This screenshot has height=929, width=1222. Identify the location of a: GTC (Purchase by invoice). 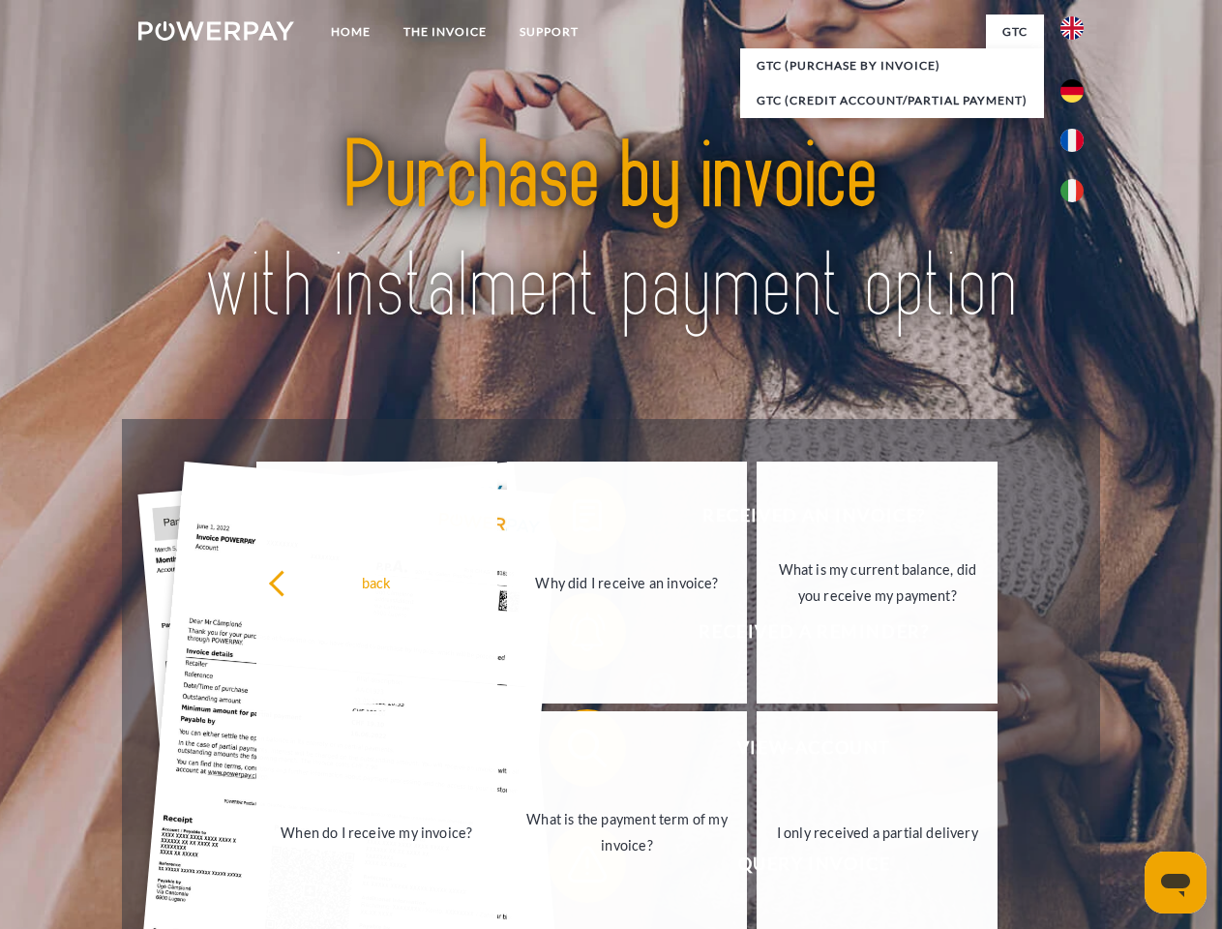
(892, 66).